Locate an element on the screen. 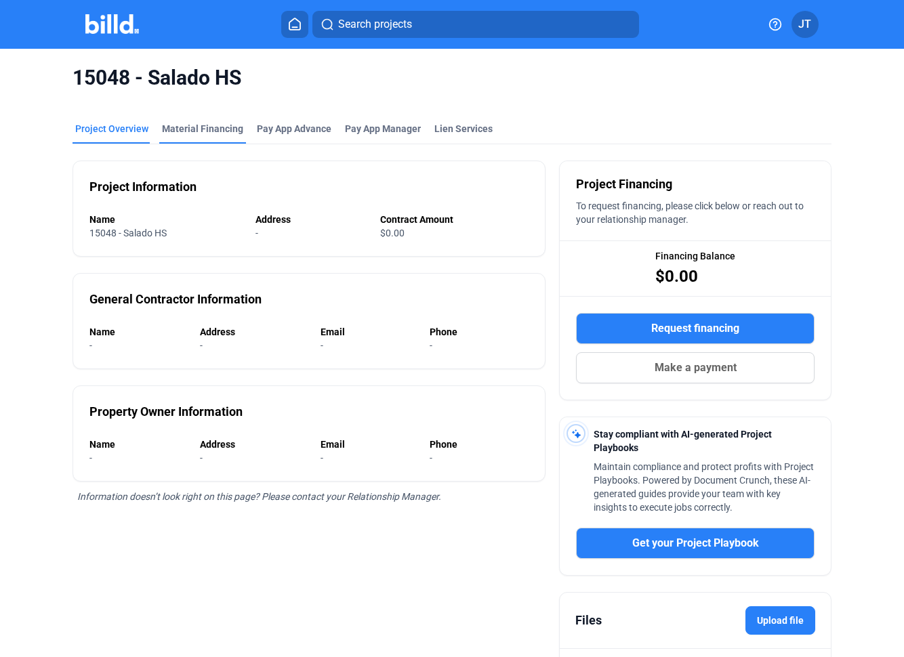 This screenshot has height=657, width=904. span: Maintain compliance and protect profits with Project Playbooks. Powered by Document Crunch, these... is located at coordinates (703, 487).